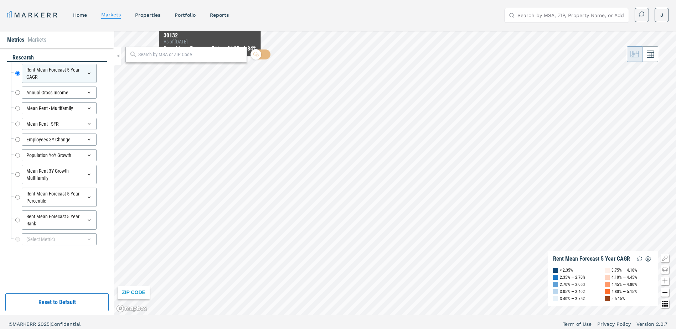 This screenshot has width=676, height=329. What do you see at coordinates (624, 278) in the screenshot?
I see `div: 4.10% — 4.45%` at bounding box center [624, 278].